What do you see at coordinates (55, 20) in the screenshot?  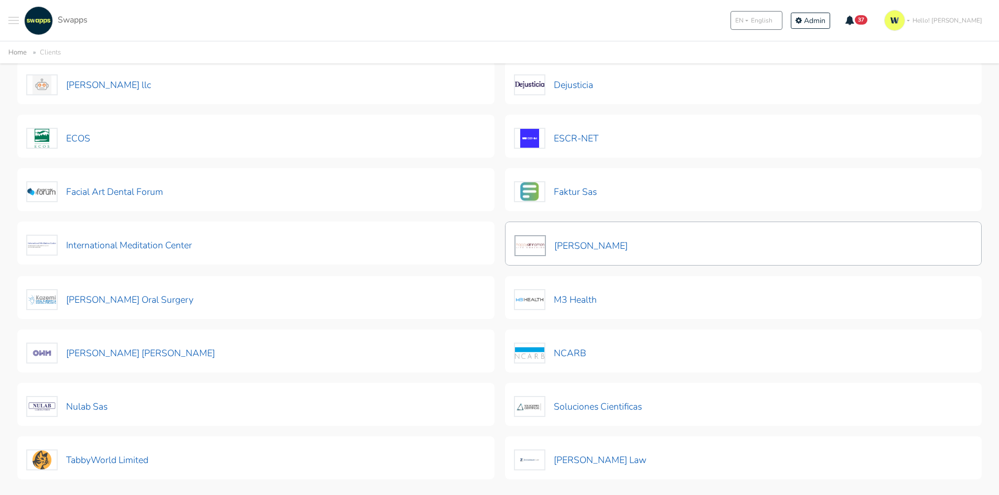 I see `a: Swapps` at bounding box center [55, 20].